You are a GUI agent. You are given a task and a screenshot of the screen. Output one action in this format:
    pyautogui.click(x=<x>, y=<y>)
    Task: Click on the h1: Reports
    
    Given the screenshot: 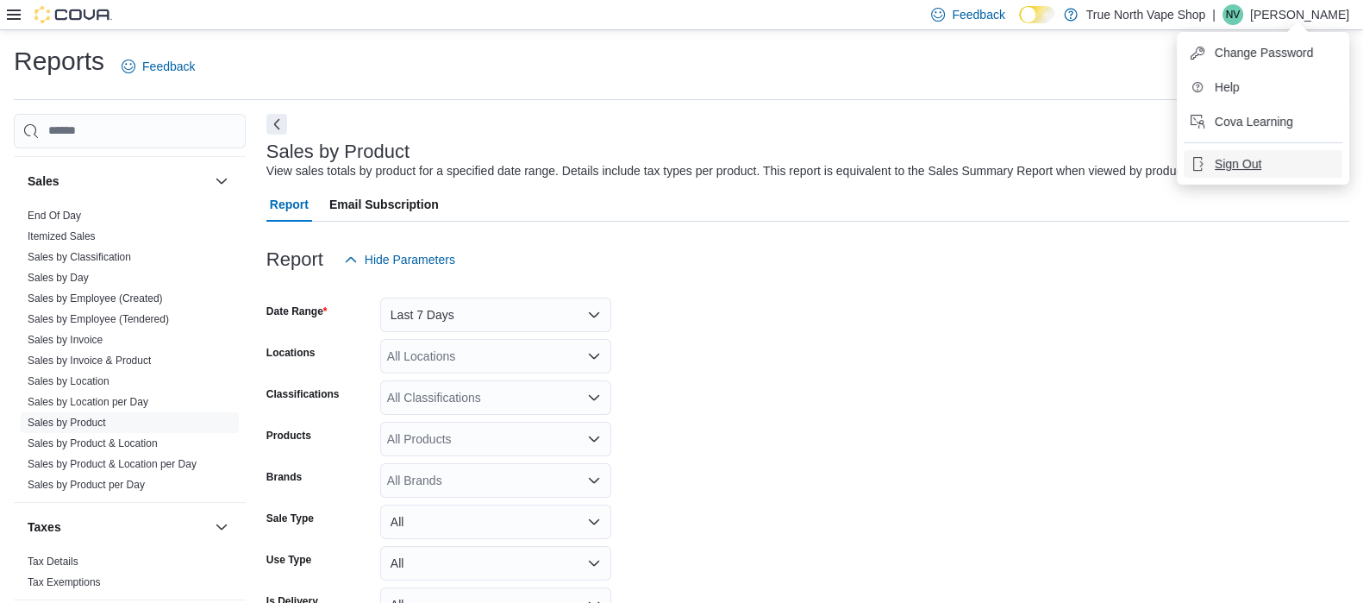 What is the action you would take?
    pyautogui.click(x=59, y=61)
    